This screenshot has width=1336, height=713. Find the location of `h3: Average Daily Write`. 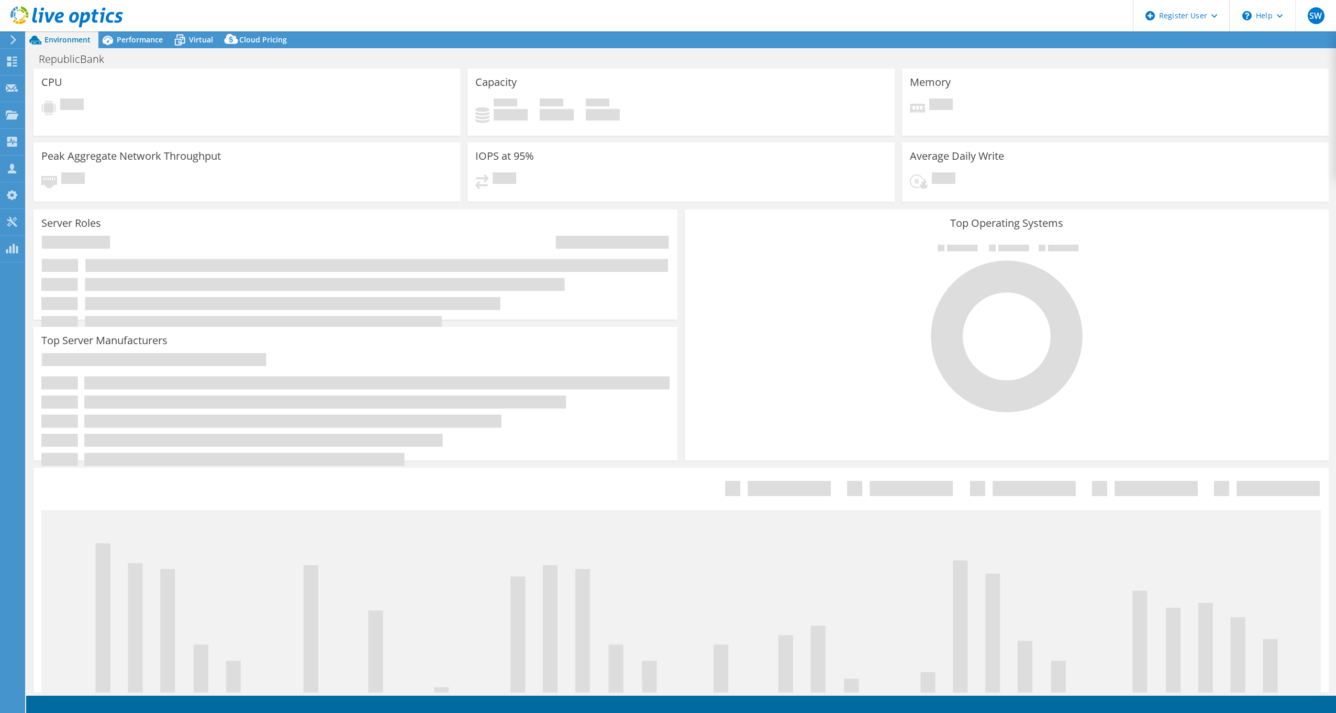

h3: Average Daily Write is located at coordinates (957, 156).